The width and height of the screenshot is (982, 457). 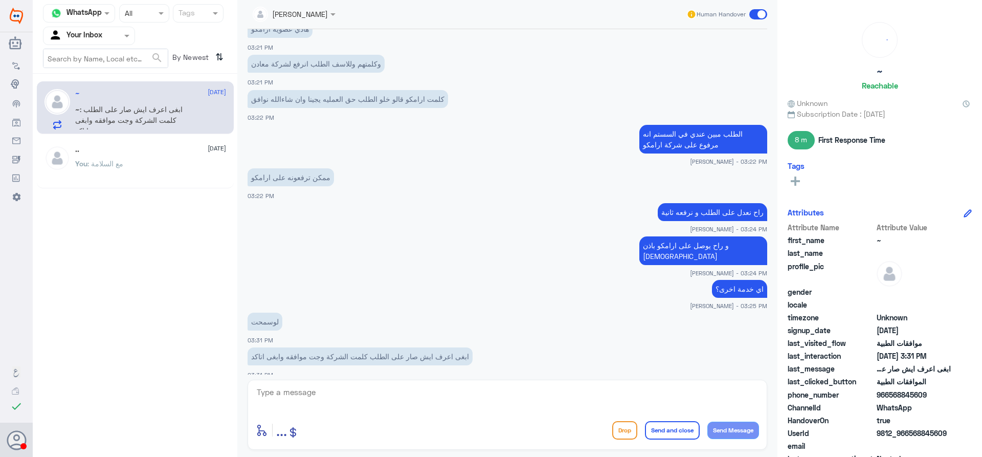 What do you see at coordinates (805, 212) in the screenshot?
I see `h6: Attributes` at bounding box center [805, 212].